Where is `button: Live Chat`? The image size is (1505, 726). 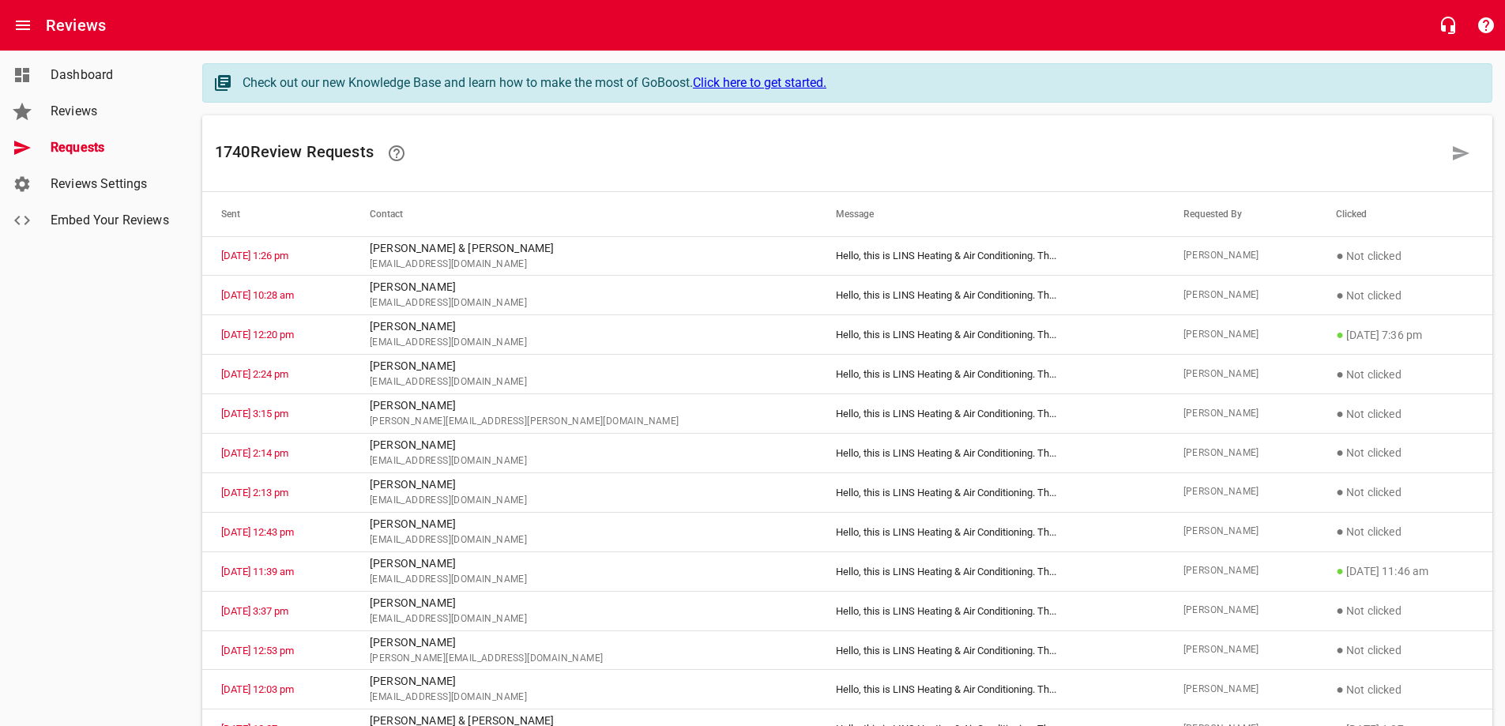
button: Live Chat is located at coordinates (1448, 25).